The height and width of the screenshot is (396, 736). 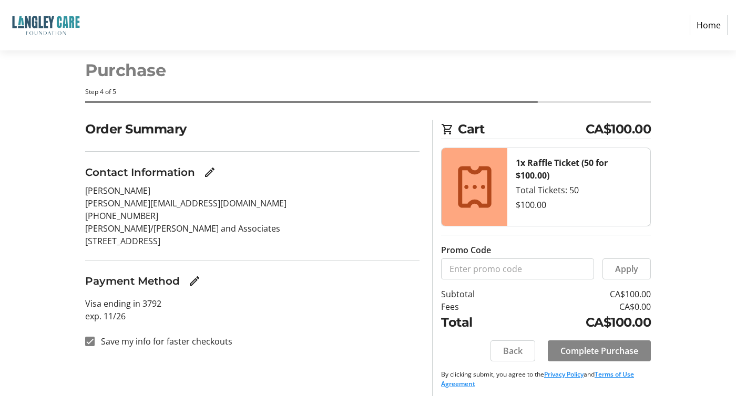 What do you see at coordinates (546, 380) in the screenshot?
I see `p: By clicking submit, you agree to the and` at bounding box center [546, 380].